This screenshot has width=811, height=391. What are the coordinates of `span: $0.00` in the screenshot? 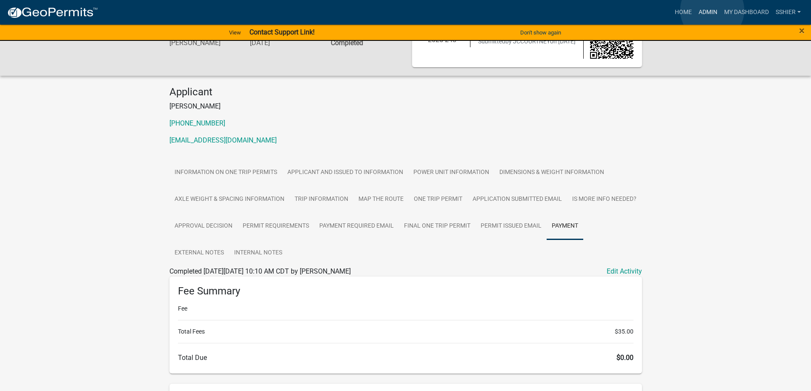 It's located at (625, 357).